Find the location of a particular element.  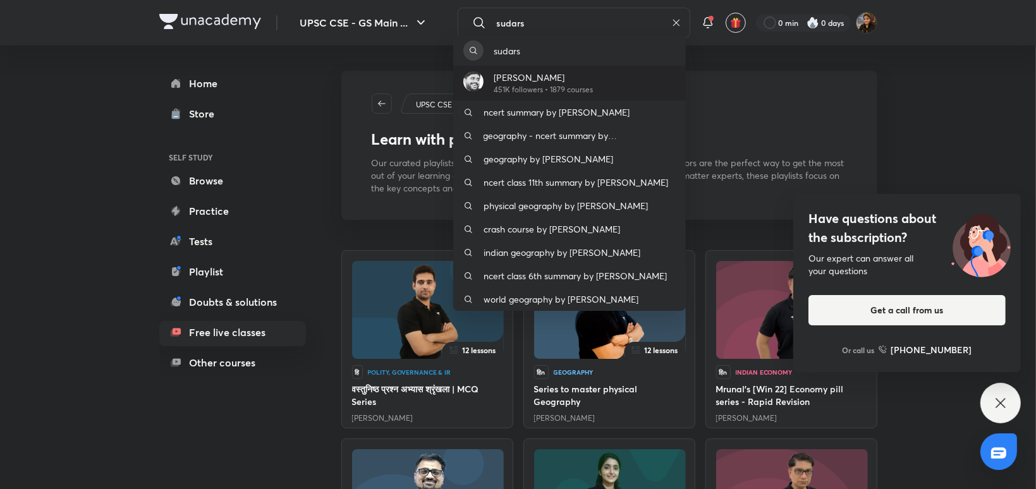

img: ttu_illustration_new.svg is located at coordinates (981, 243).